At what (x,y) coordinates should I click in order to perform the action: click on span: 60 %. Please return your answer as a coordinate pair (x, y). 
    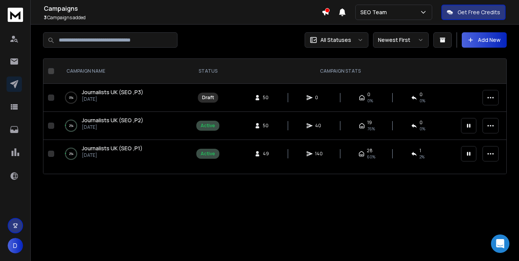
    Looking at the image, I should click on (371, 157).